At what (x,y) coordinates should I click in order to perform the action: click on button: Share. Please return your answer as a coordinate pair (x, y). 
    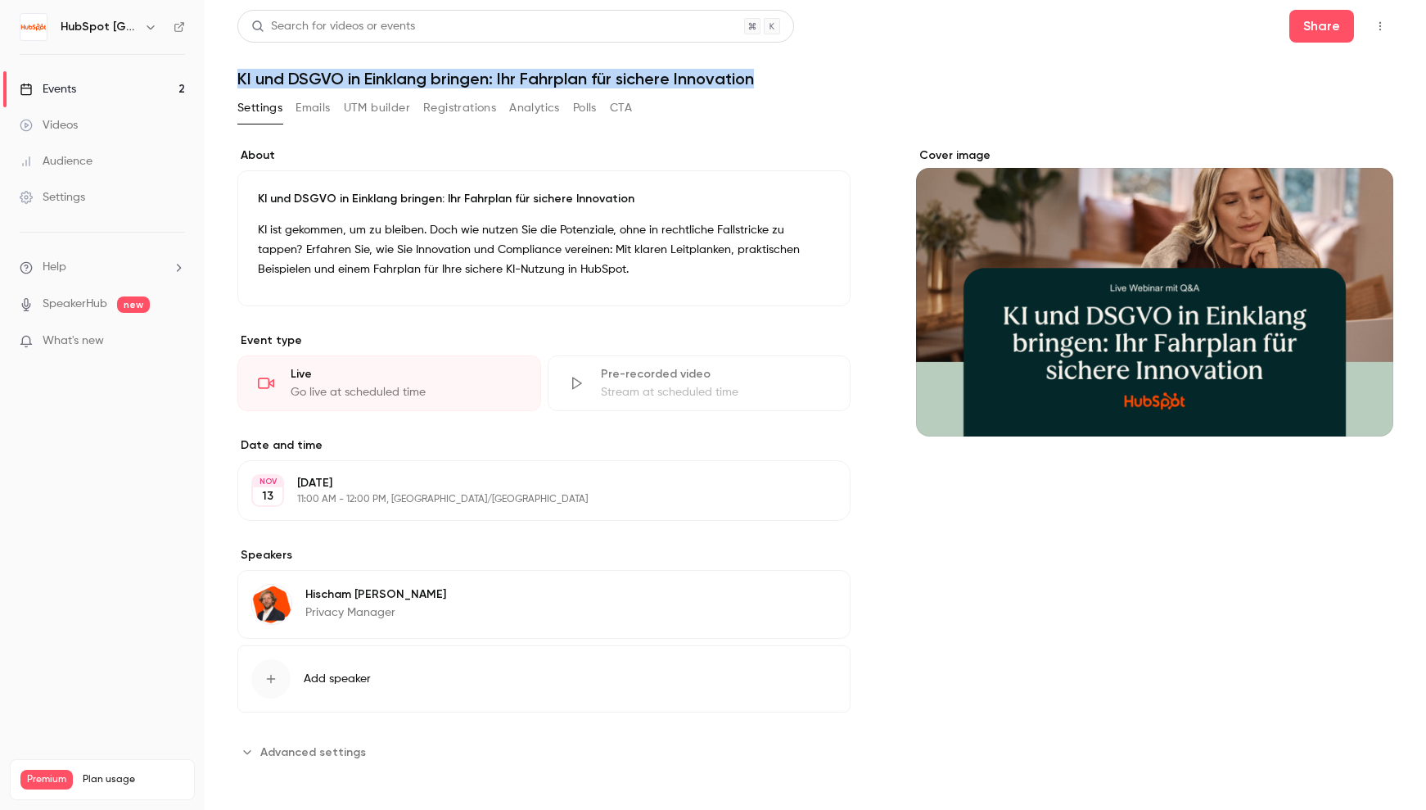
    Looking at the image, I should click on (1321, 26).